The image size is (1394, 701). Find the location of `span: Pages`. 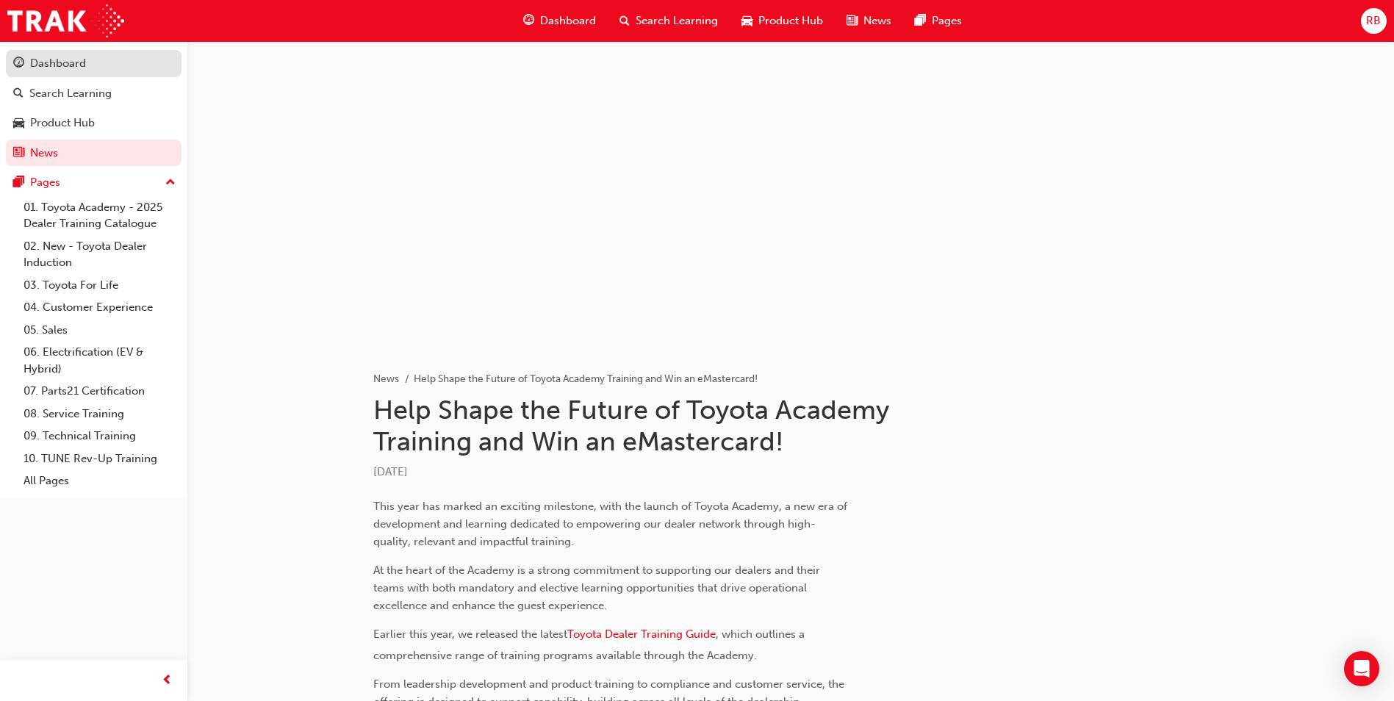

span: Pages is located at coordinates (946, 21).